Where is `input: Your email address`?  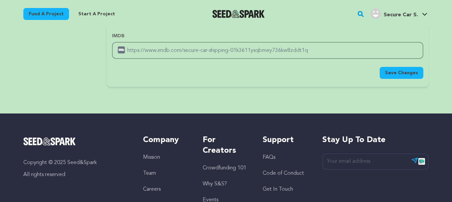
input: Your email address is located at coordinates (375, 162).